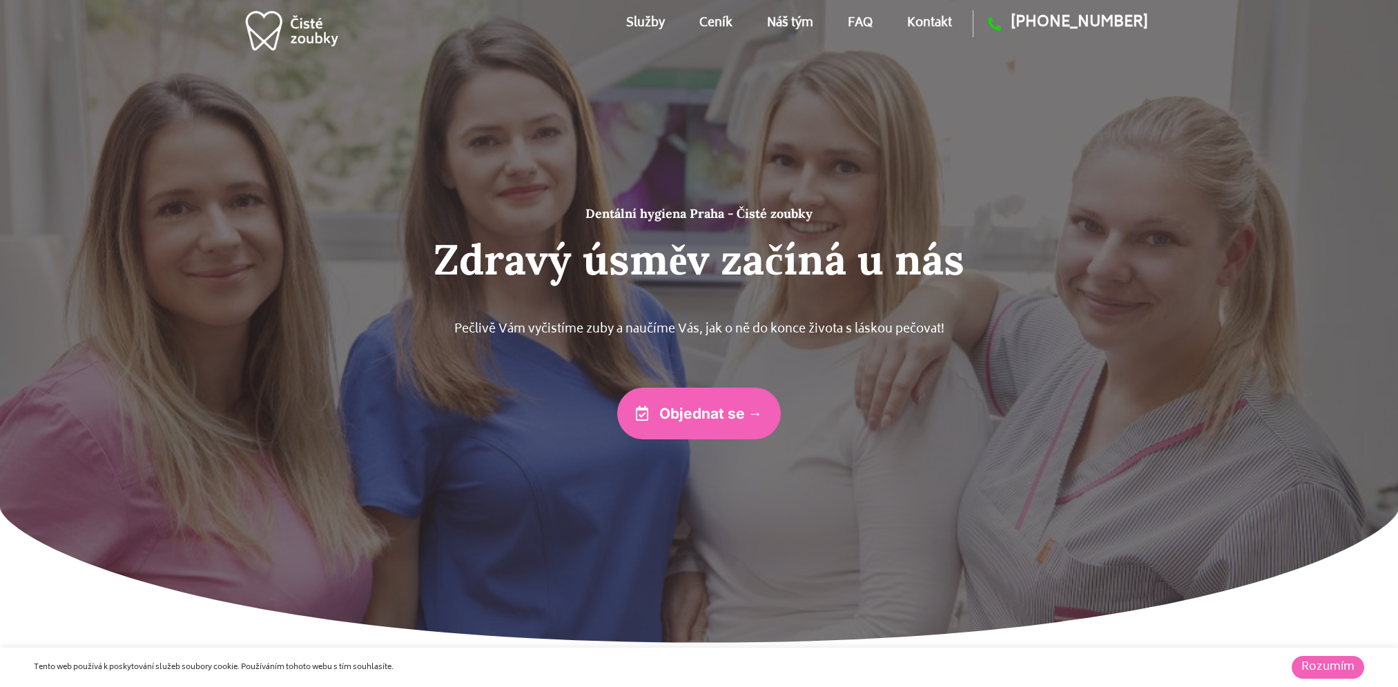 The width and height of the screenshot is (1398, 687). Describe the element at coordinates (1327, 667) in the screenshot. I see `a: Rozumím` at that location.